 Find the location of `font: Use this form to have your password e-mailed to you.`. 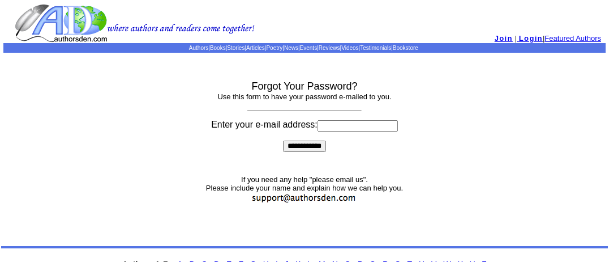

font: Use this form to have your password e-mailed to you. is located at coordinates (304, 96).